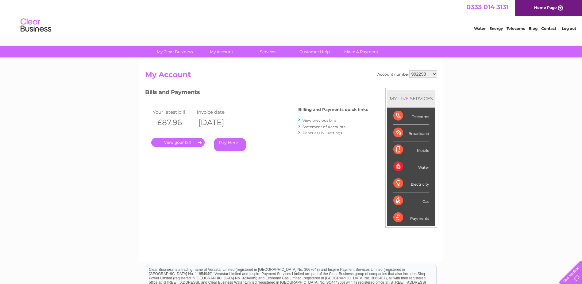 The width and height of the screenshot is (582, 284). Describe the element at coordinates (480, 28) in the screenshot. I see `a: Water` at that location.